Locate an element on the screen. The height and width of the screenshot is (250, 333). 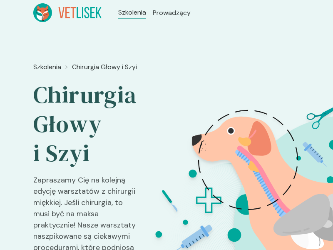
a: Chirurgia Głowy i Szyi is located at coordinates (104, 67).